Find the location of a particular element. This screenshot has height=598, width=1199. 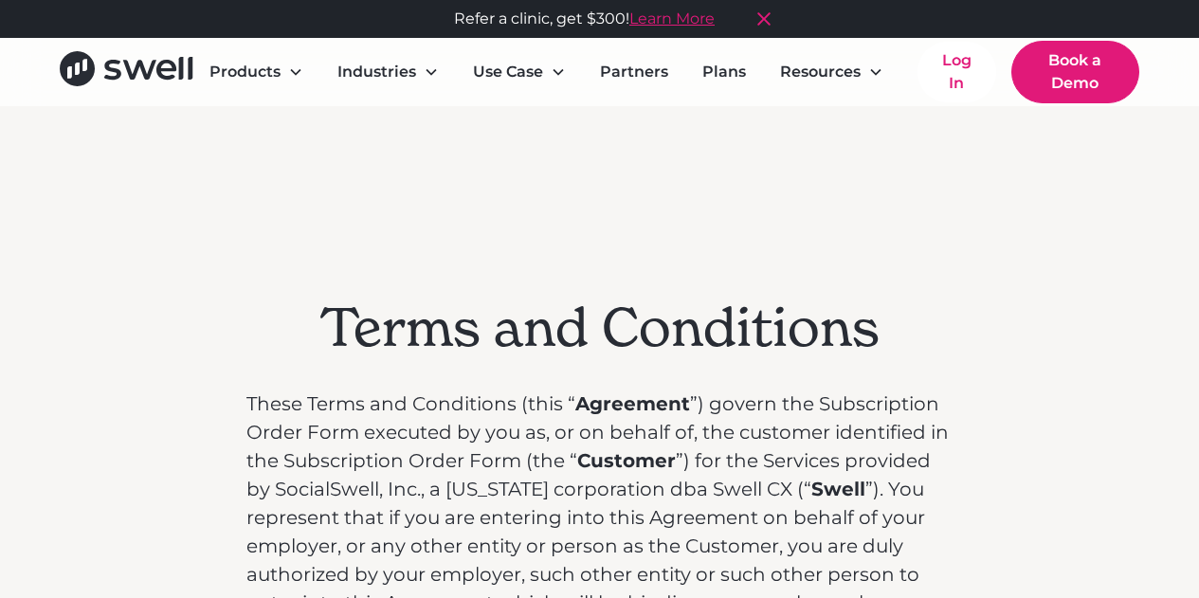

div: Use Case is located at coordinates (508, 72).